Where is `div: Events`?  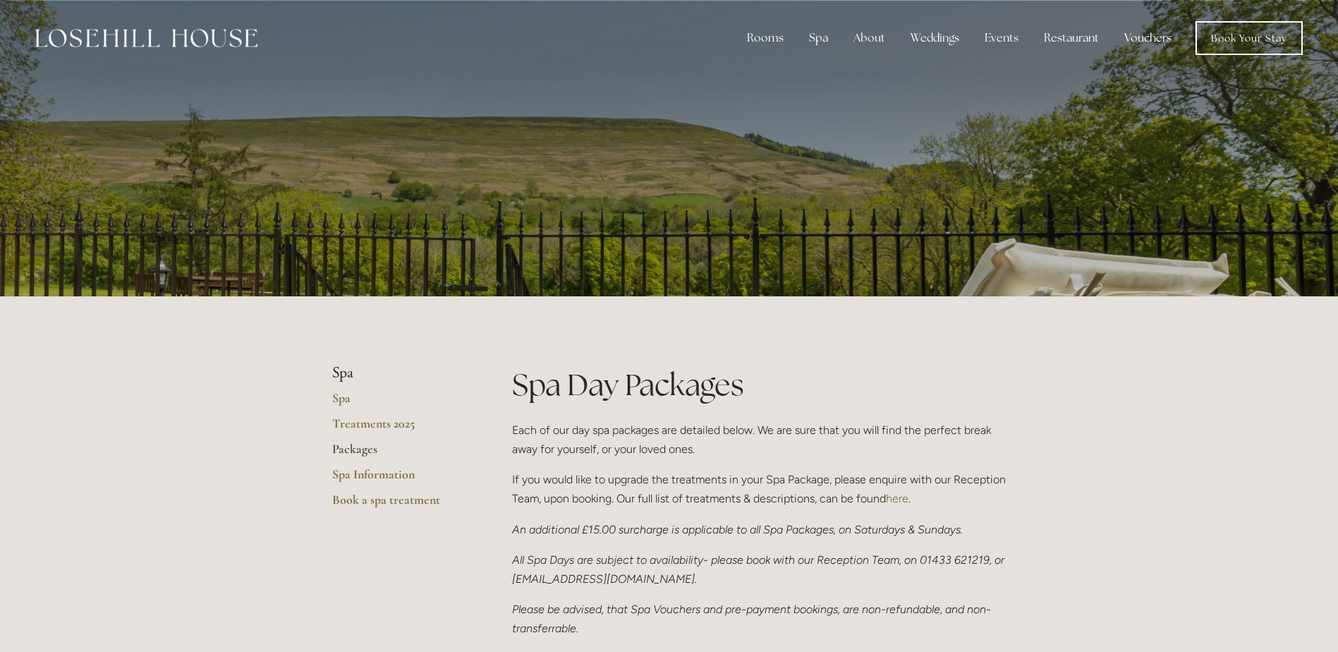
div: Events is located at coordinates (1002, 38).